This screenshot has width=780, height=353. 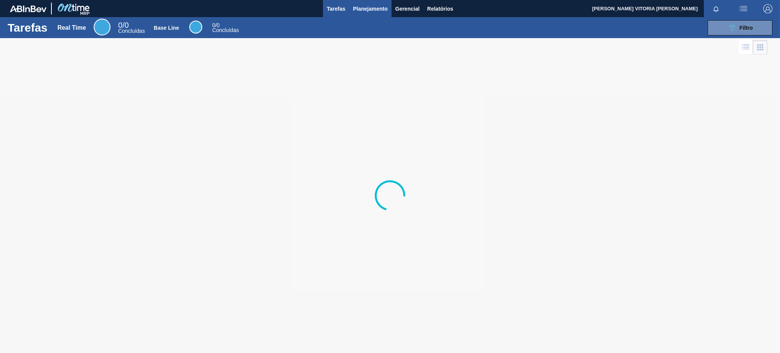 I want to click on img: Logout, so click(x=768, y=9).